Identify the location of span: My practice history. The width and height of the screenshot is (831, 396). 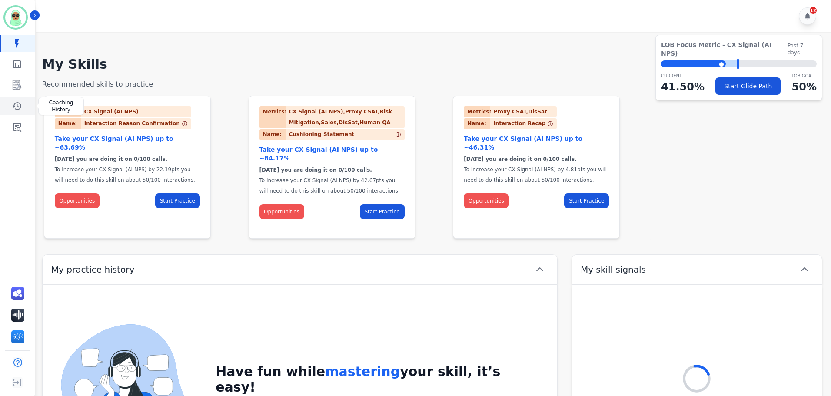
(93, 269).